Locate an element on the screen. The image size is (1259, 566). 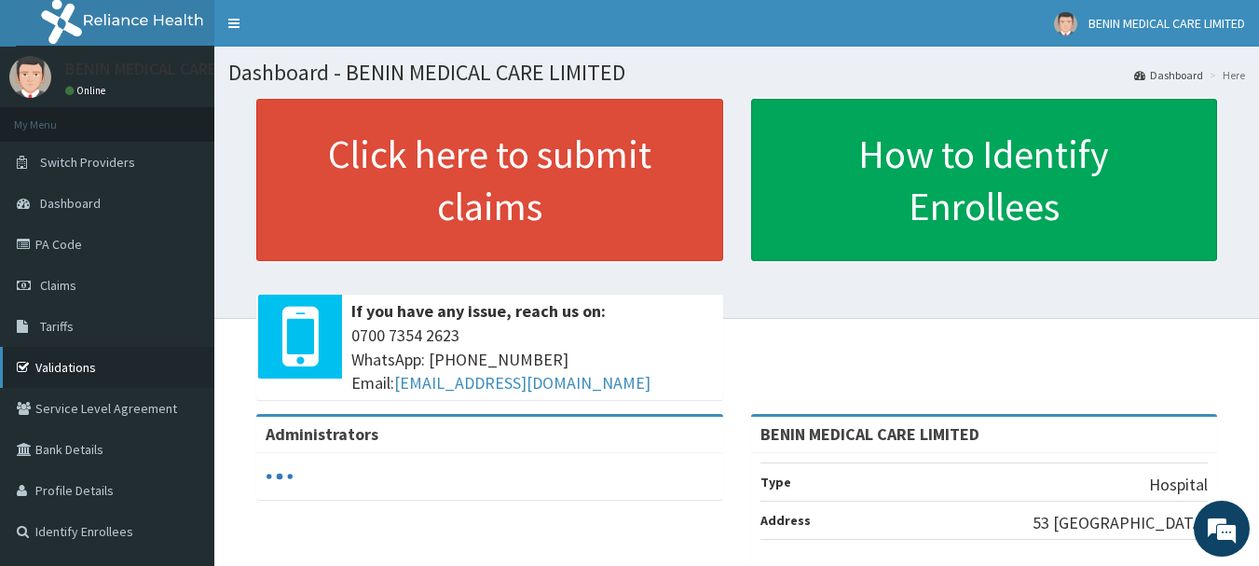
a: Click here to submit claims is located at coordinates (489, 180).